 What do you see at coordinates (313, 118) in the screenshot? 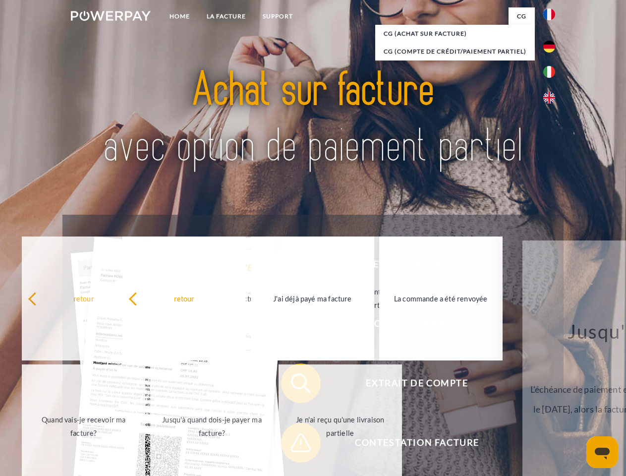
I see `img: title-powerpay_fr.svg` at bounding box center [313, 118].